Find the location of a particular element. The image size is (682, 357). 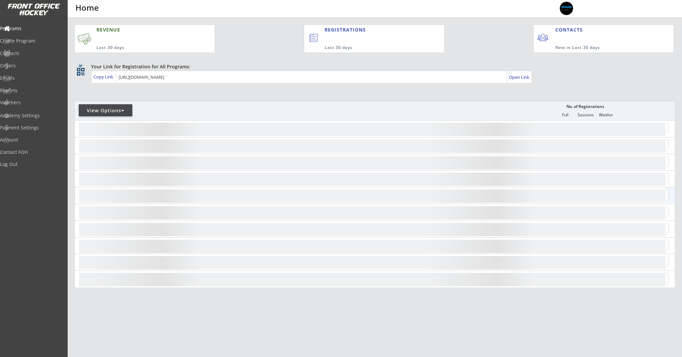

div: Your Link for Registration for All Programs: is located at coordinates (373, 67).